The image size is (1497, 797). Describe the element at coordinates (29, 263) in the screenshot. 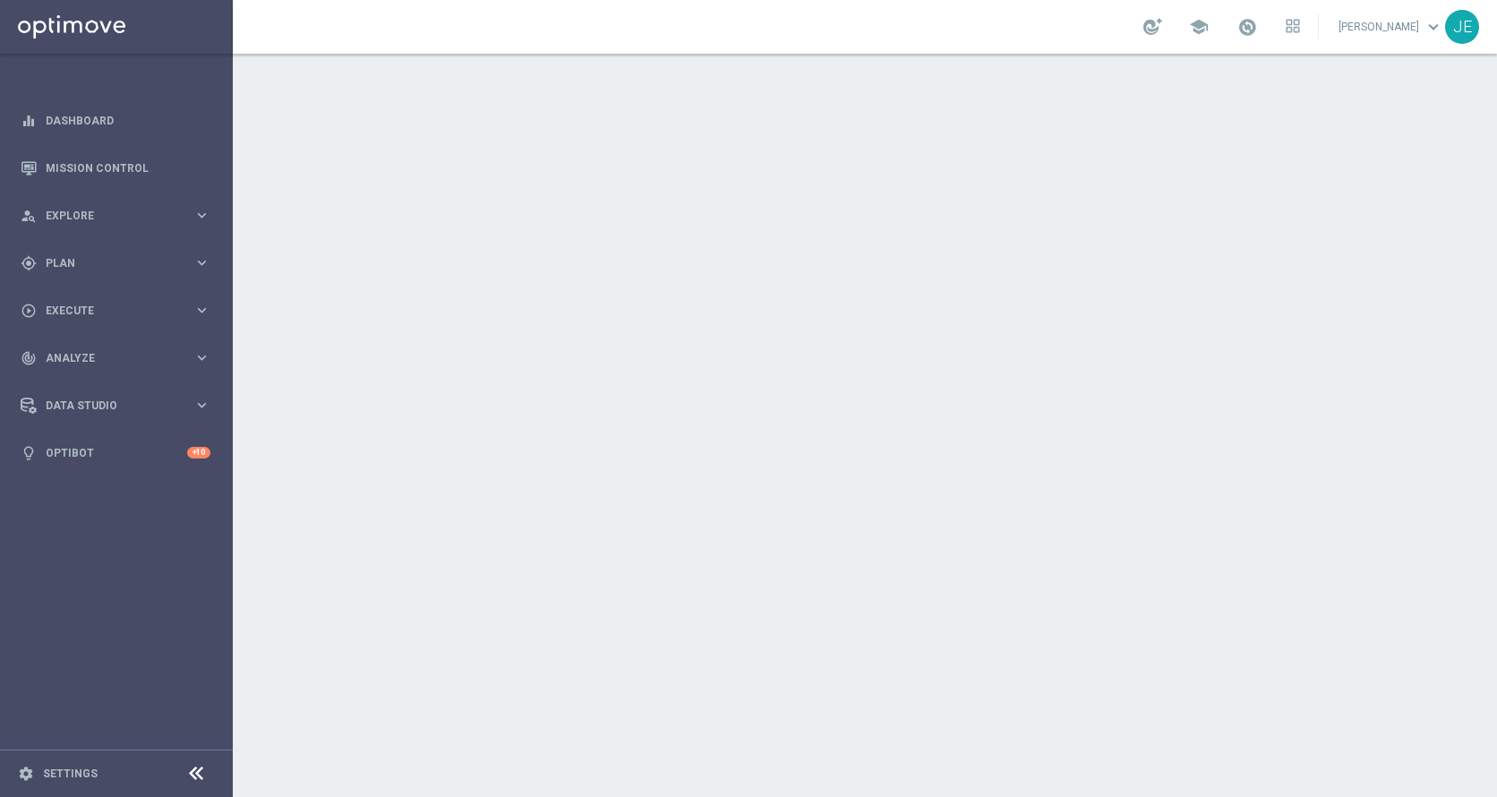

I see `i: gps_fixed` at that location.